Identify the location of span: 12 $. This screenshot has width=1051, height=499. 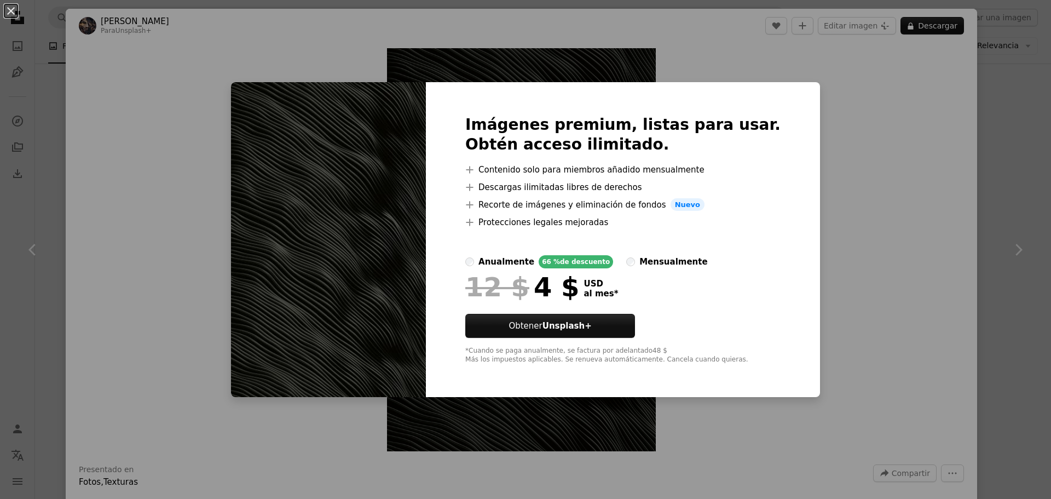
(497, 287).